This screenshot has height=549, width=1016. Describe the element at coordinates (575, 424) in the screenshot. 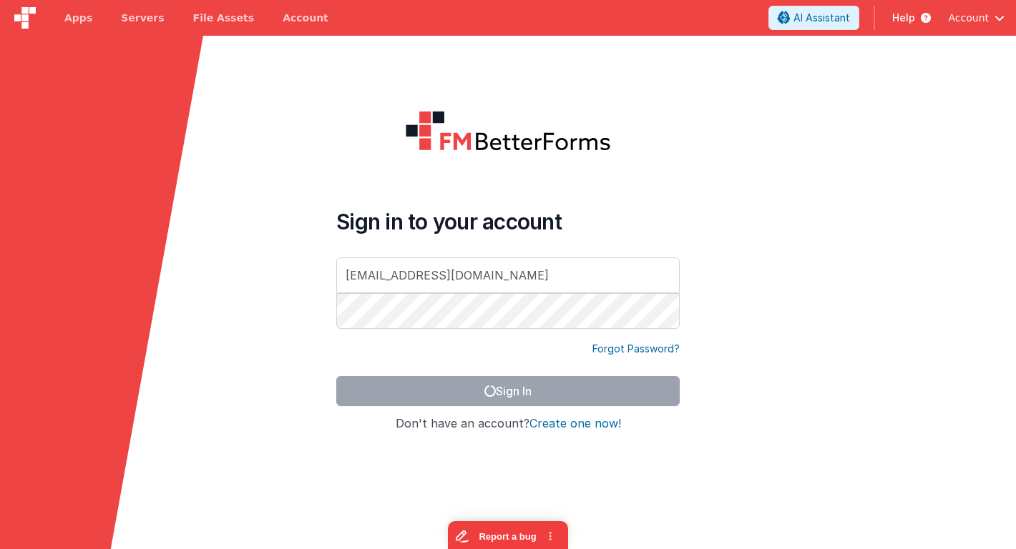

I see `button: Create one now!` at that location.